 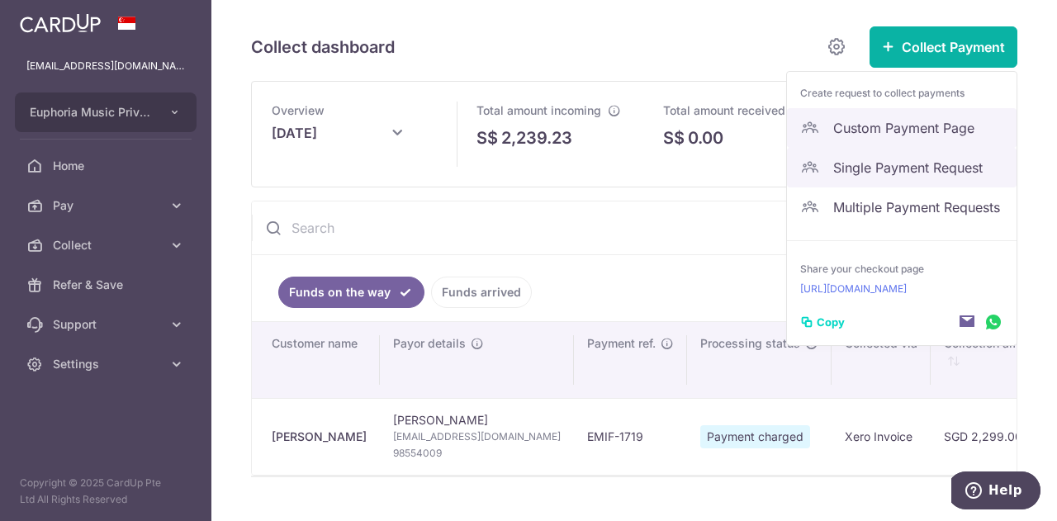 What do you see at coordinates (630, 436) in the screenshot?
I see `td: EMIF-1719` at bounding box center [630, 436].